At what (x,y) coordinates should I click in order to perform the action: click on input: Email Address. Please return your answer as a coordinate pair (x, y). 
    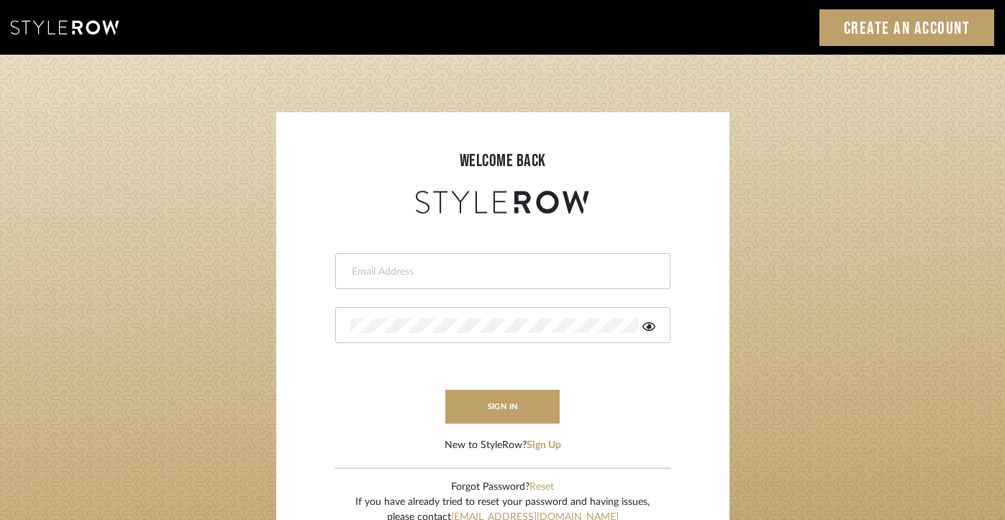
    Looking at the image, I should click on (501, 272).